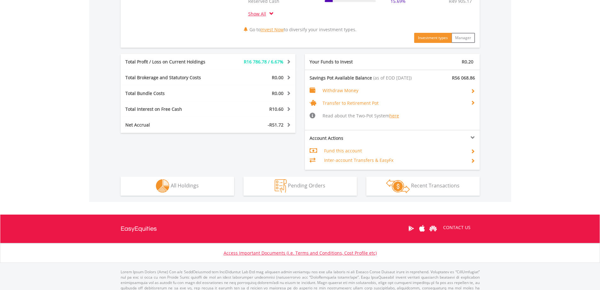 This screenshot has height=290, width=600. Describe the element at coordinates (468, 61) in the screenshot. I see `span: R0.20` at that location.